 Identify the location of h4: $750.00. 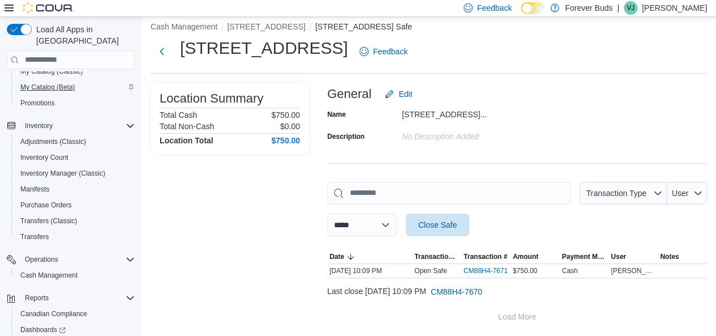
(285, 140).